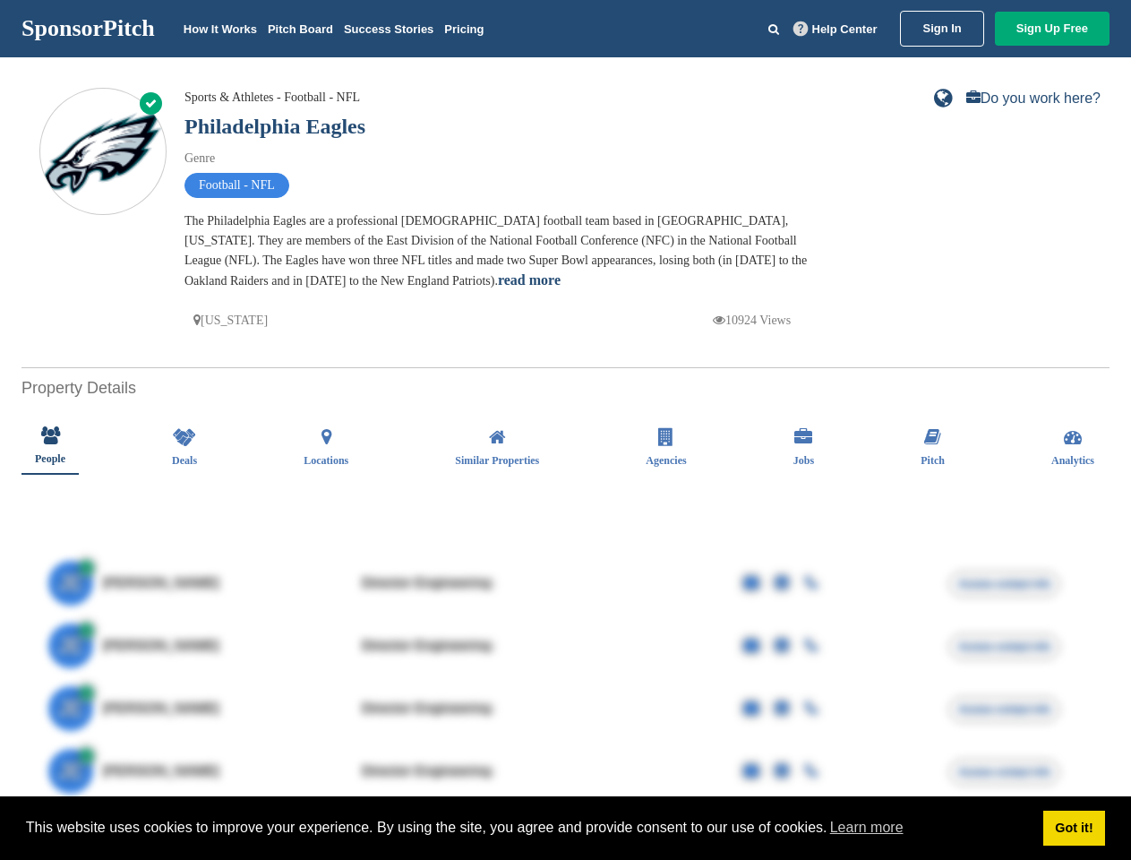  Describe the element at coordinates (236, 185) in the screenshot. I see `span: Football - NFL` at that location.